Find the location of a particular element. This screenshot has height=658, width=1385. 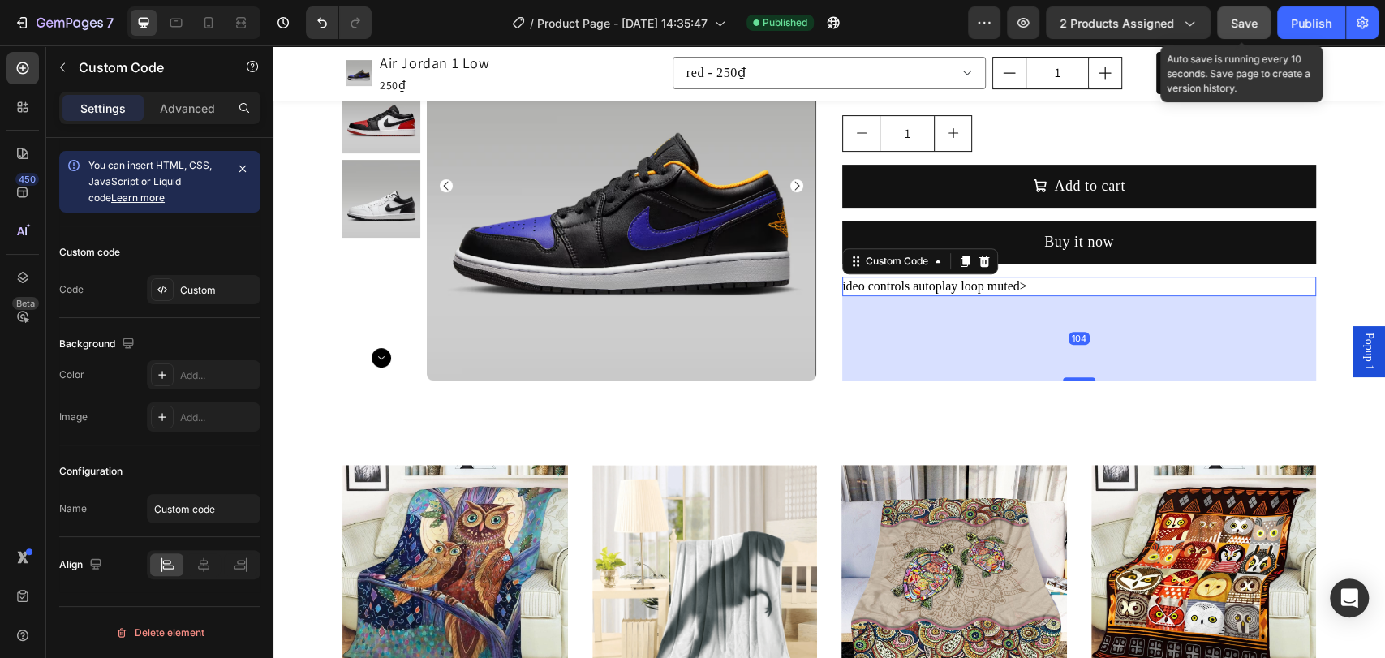

div: Background is located at coordinates (98, 344).